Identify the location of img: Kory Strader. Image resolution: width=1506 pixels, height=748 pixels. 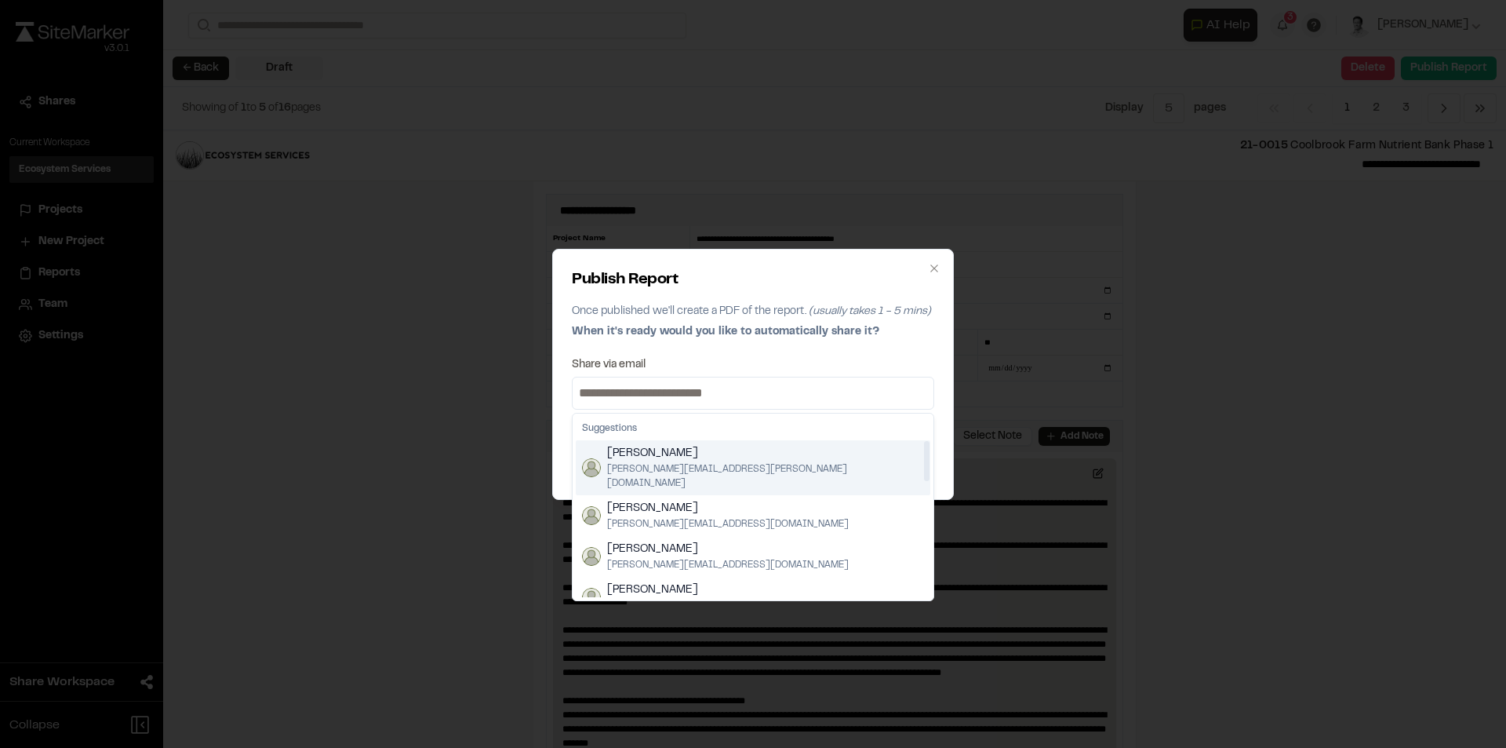
(592, 516).